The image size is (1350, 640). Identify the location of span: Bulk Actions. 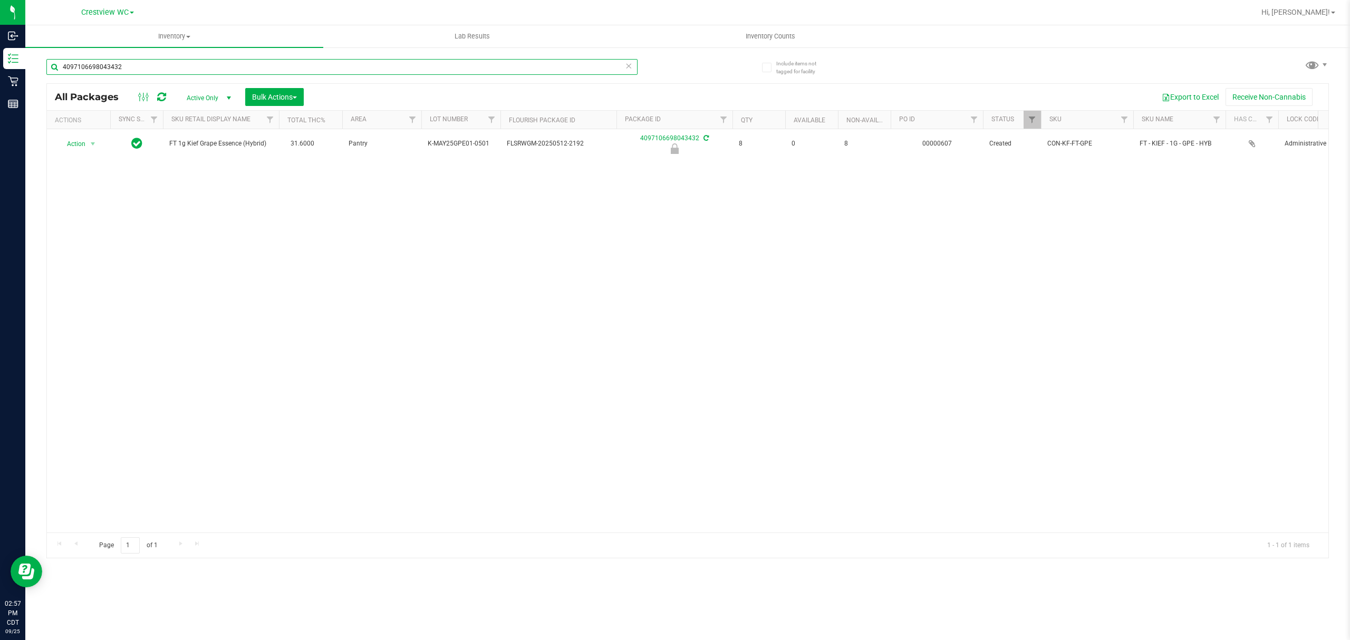
(274, 97).